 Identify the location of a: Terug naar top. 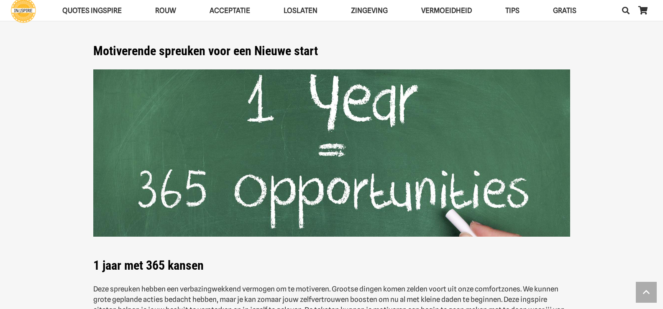
(647, 293).